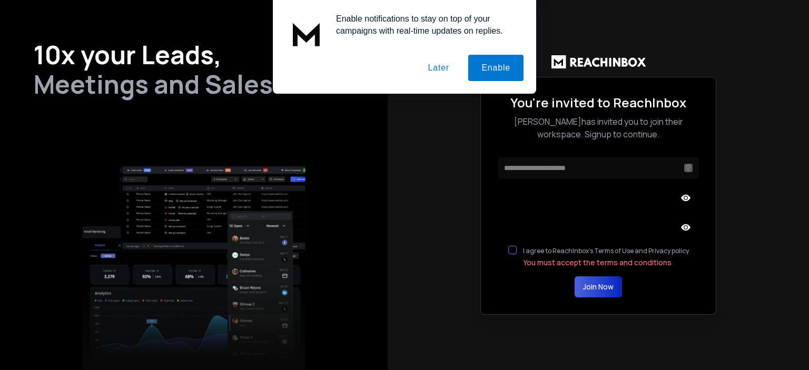 Image resolution: width=809 pixels, height=370 pixels. I want to click on h2: You're invited to ReachInbox, so click(598, 103).